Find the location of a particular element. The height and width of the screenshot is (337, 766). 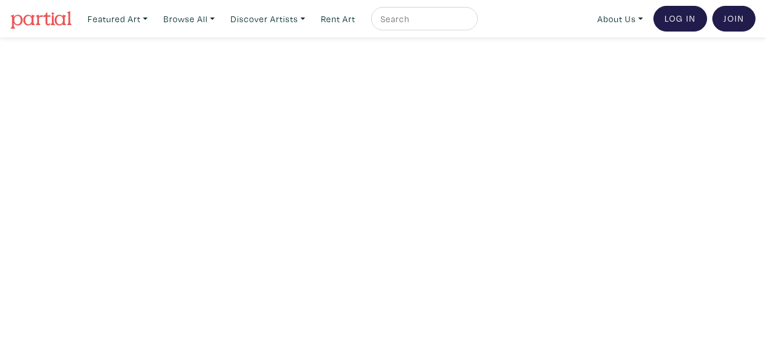

a: Log In is located at coordinates (680, 19).